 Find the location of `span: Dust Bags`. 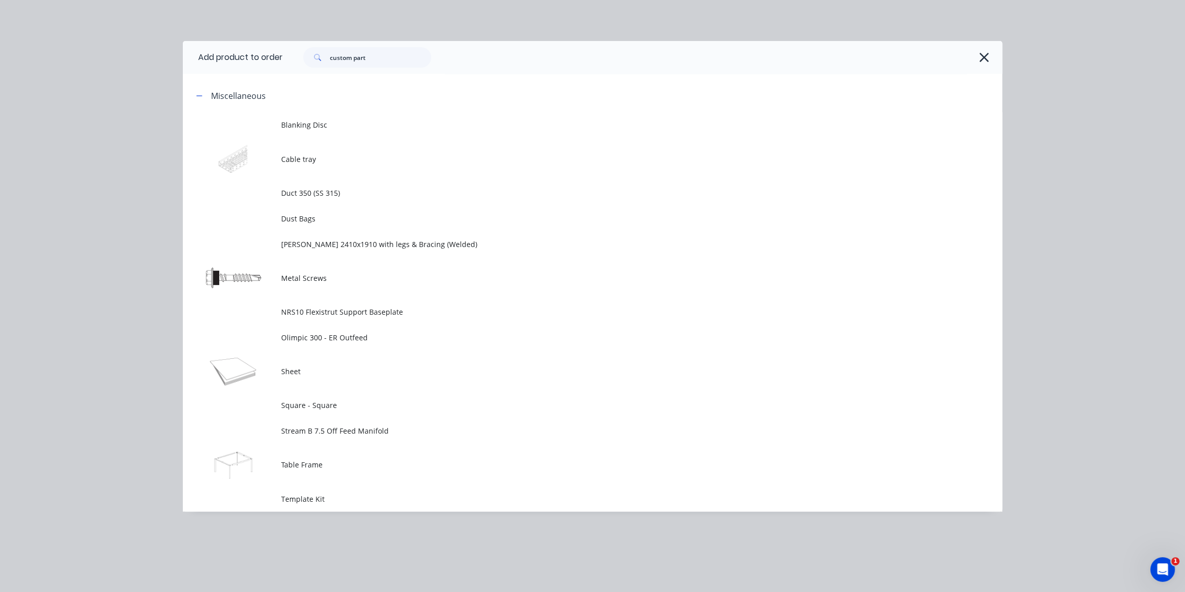

span: Dust Bags is located at coordinates (570, 218).